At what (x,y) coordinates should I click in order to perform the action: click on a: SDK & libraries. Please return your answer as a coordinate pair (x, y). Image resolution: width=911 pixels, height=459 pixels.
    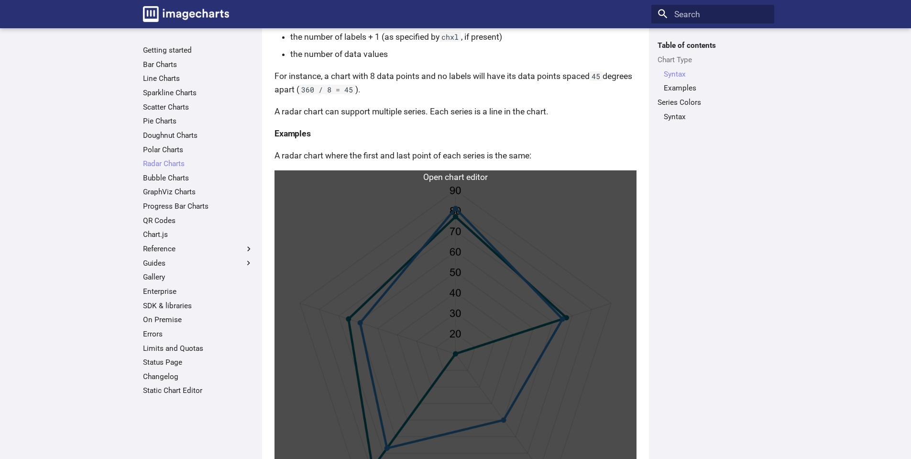
    Looking at the image, I should click on (198, 306).